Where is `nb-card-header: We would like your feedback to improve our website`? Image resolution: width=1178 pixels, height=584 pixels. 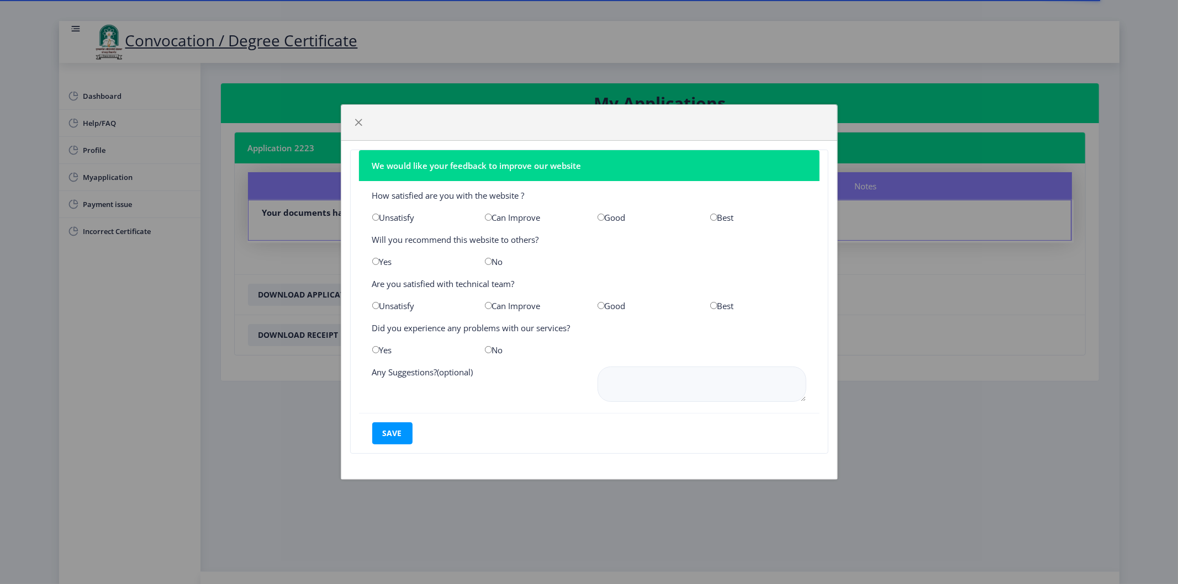 nb-card-header: We would like your feedback to improve our website is located at coordinates (589, 166).